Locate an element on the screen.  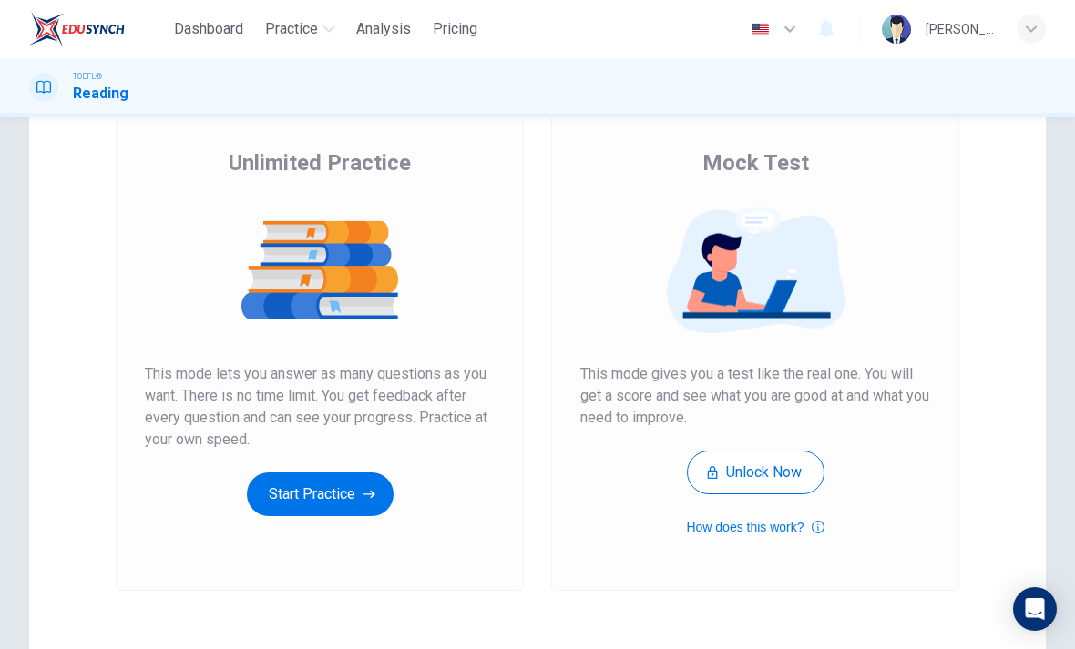
span: Pricing is located at coordinates (454, 29).